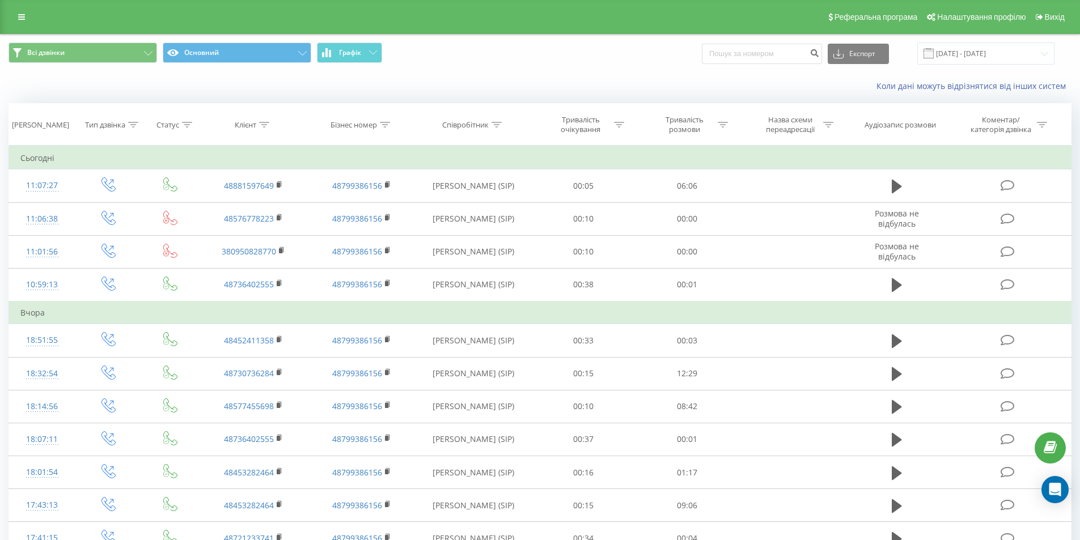 Image resolution: width=1080 pixels, height=540 pixels. What do you see at coordinates (349, 53) in the screenshot?
I see `button: Графік` at bounding box center [349, 53].